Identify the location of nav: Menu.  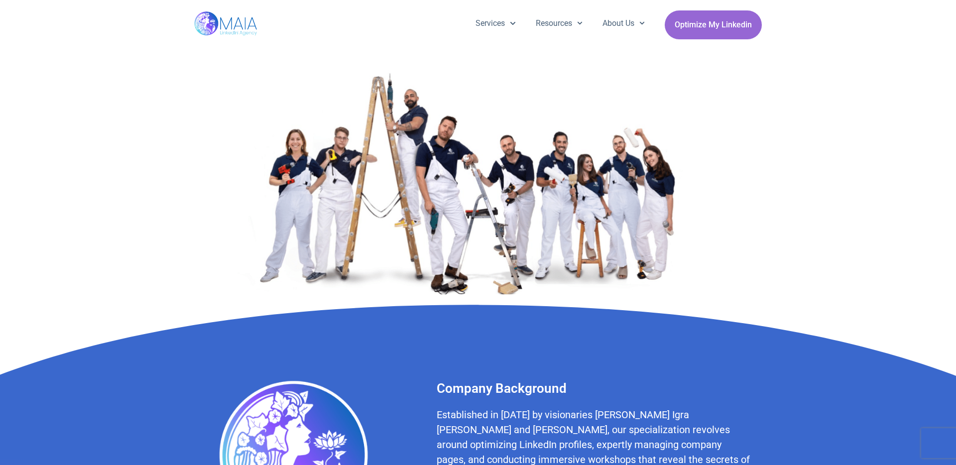
(560, 23).